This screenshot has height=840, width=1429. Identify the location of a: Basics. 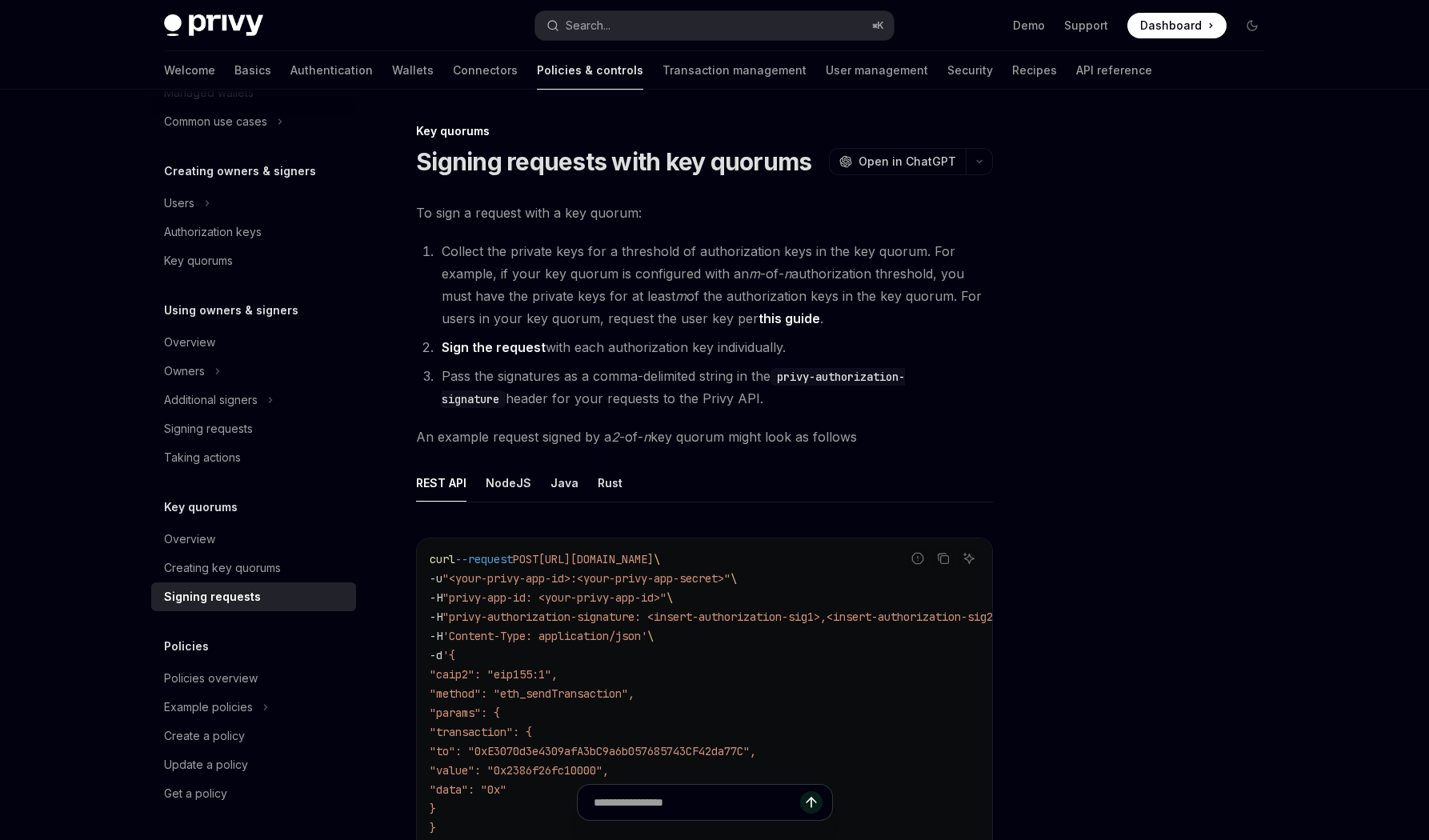
(253, 70).